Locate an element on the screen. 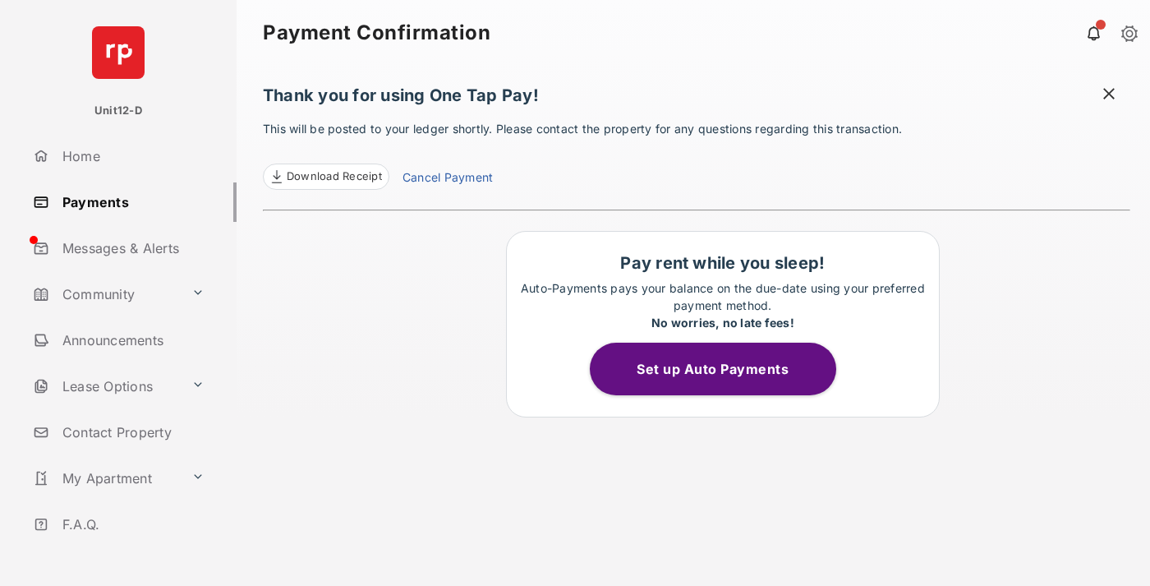  div: No worries, no late fees! is located at coordinates (723, 322).